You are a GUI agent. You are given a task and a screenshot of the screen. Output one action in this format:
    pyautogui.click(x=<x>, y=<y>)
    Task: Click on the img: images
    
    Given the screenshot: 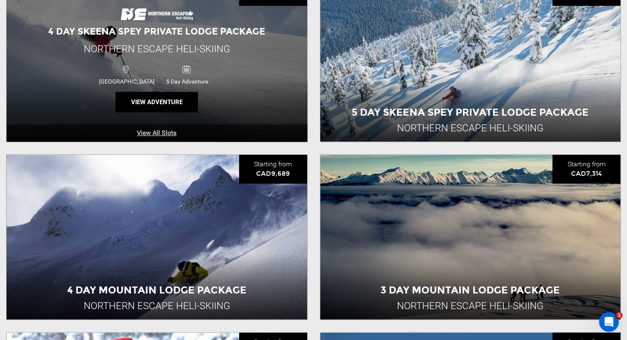 What is the action you would take?
    pyautogui.click(x=157, y=11)
    